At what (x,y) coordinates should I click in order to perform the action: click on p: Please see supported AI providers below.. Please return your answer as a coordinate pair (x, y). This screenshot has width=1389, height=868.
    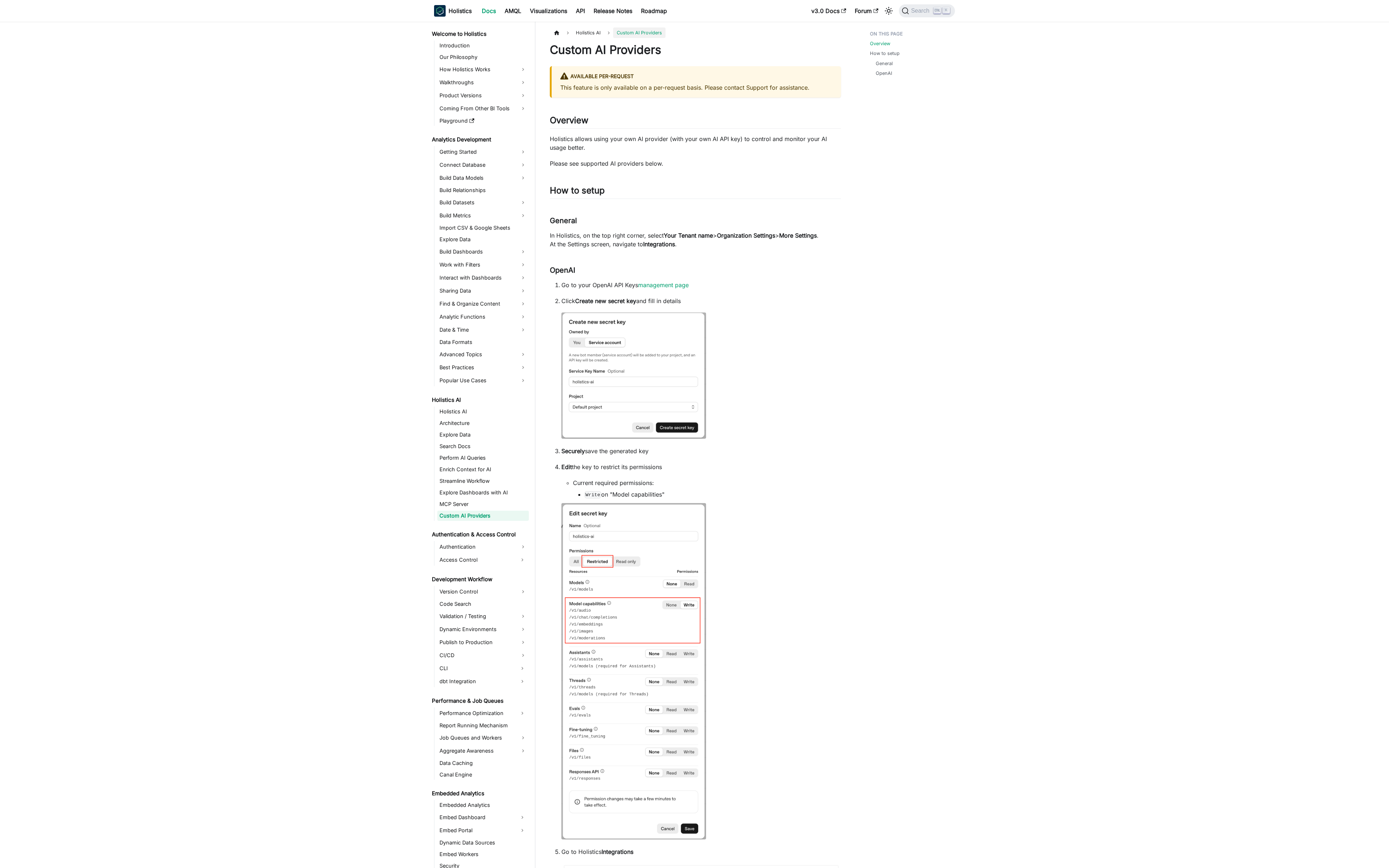
    Looking at the image, I should click on (695, 163).